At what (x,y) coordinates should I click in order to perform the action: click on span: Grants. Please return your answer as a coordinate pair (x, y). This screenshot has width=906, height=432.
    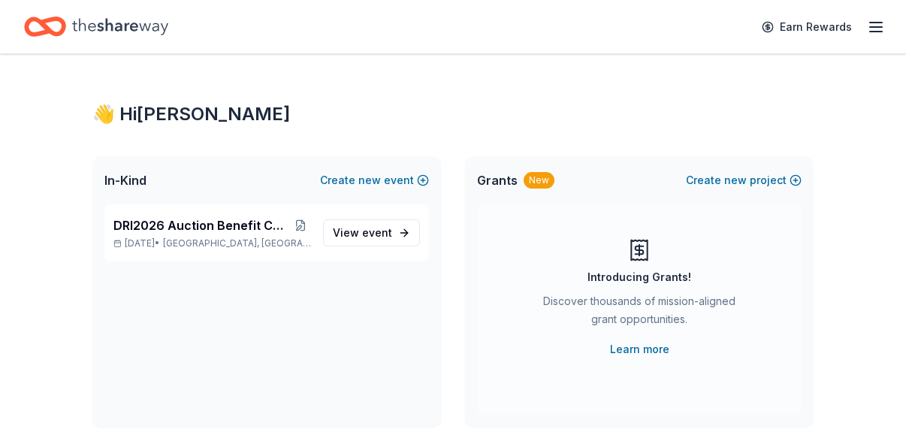
    Looking at the image, I should click on (497, 180).